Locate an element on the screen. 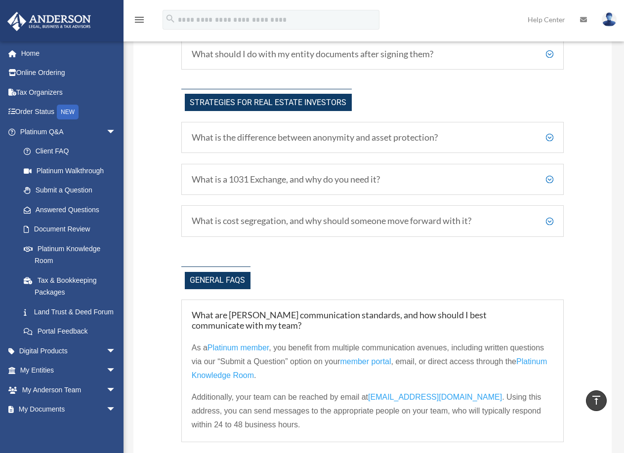 Image resolution: width=624 pixels, height=453 pixels. h5: What is the difference between anonymity and asset protection? is located at coordinates (372, 138).